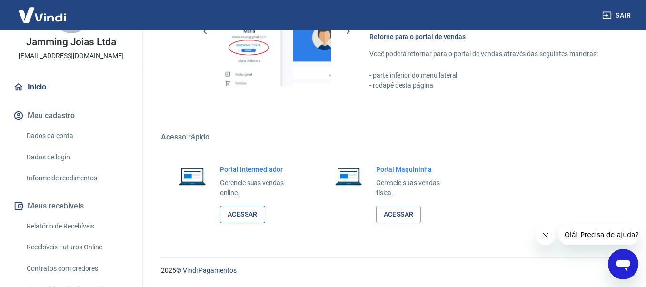 The width and height of the screenshot is (646, 287). Describe the element at coordinates (392, 137) in the screenshot. I see `h5: Acesso rápido` at that location.